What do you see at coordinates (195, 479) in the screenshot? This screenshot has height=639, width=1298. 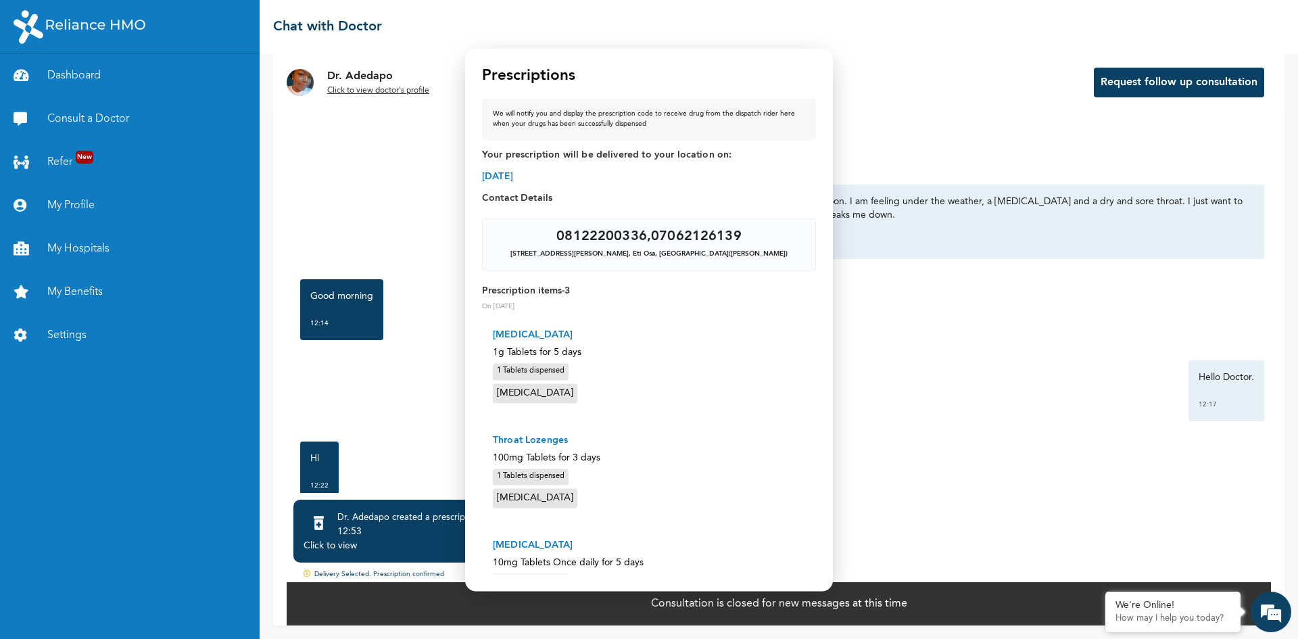 I see `div: FAQs` at bounding box center [195, 479].